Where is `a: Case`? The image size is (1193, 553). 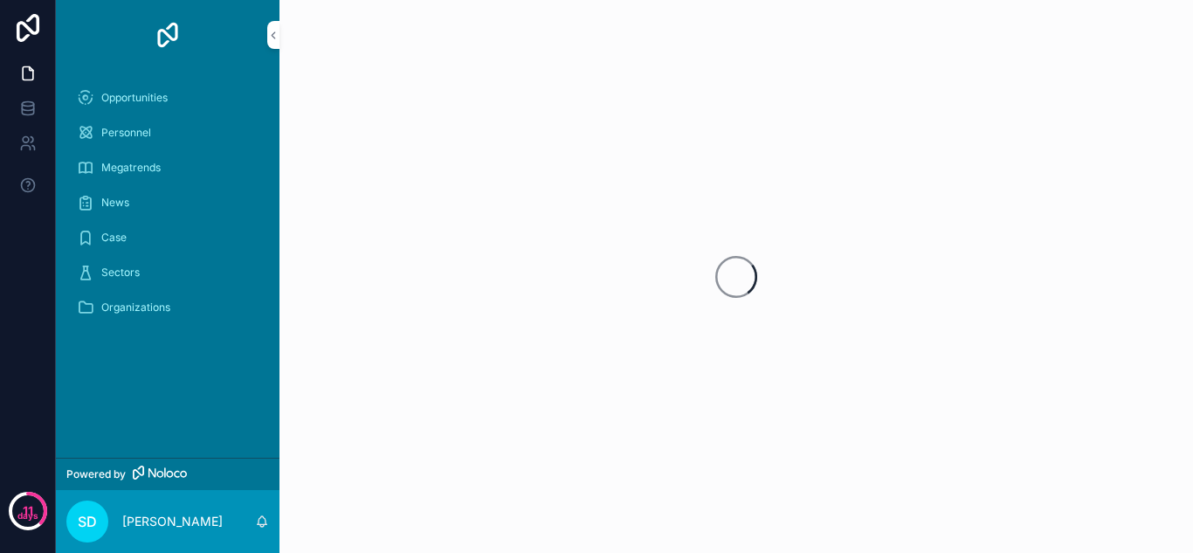
a: Case is located at coordinates (168, 238).